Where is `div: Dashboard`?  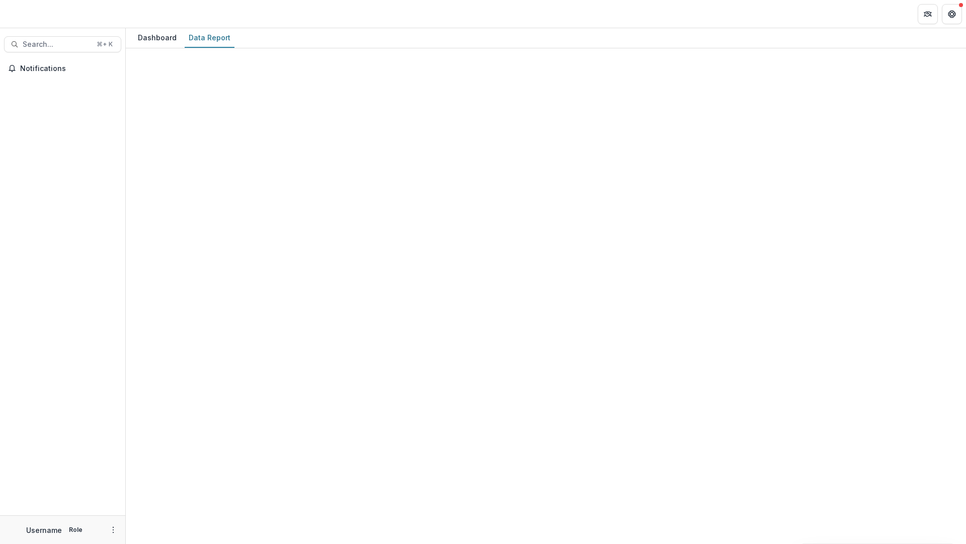
div: Dashboard is located at coordinates (157, 37).